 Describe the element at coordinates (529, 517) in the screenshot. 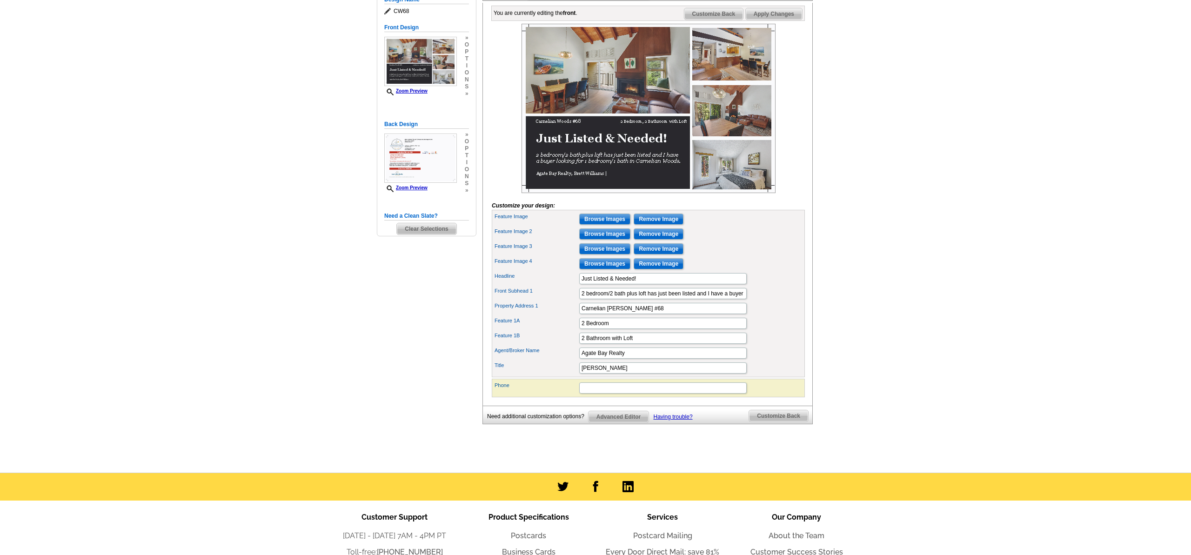

I see `span: Product Specifications` at that location.